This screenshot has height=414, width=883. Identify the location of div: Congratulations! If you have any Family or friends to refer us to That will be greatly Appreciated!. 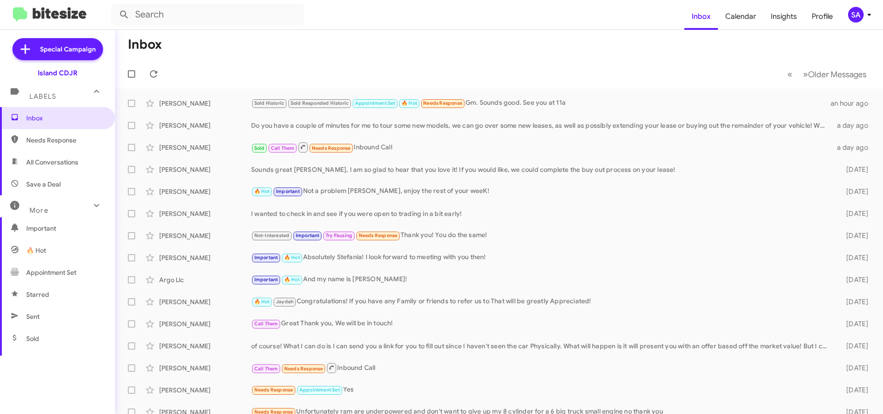
(541, 302).